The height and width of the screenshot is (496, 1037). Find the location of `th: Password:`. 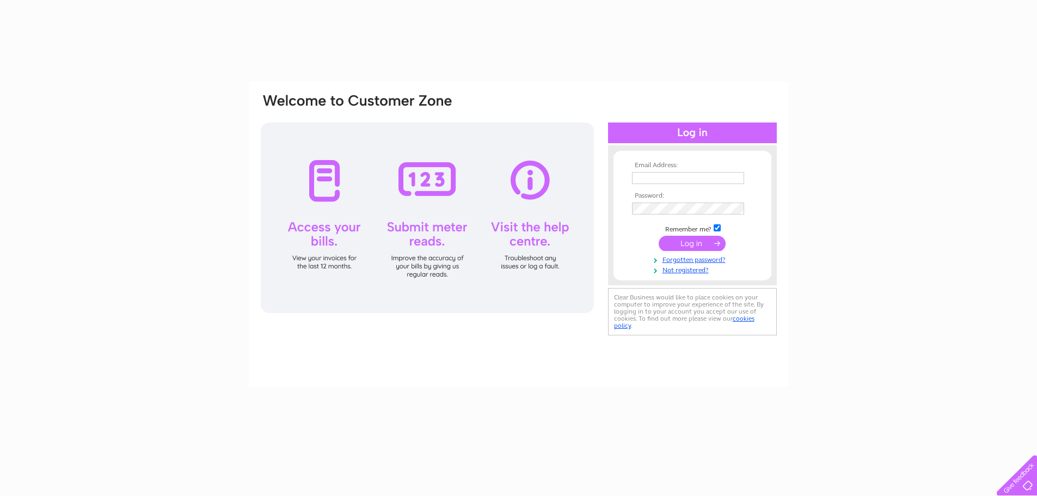

th: Password: is located at coordinates (692, 196).